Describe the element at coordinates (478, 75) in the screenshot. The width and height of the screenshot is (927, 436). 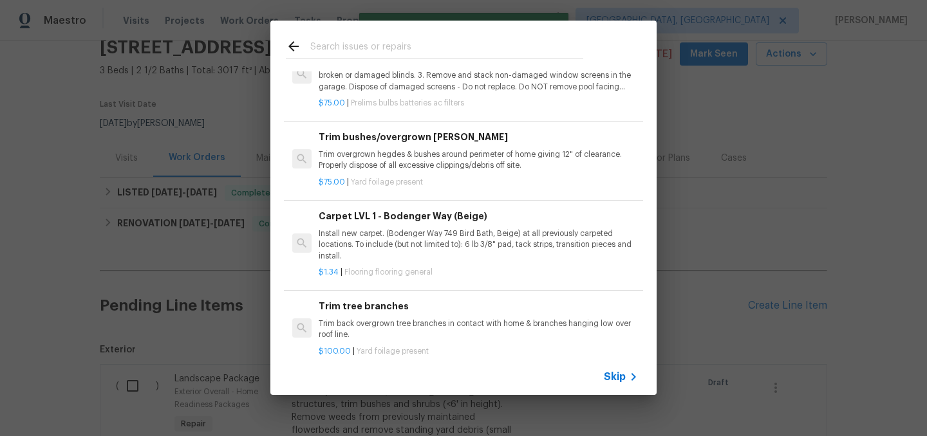
I see `p: 1. Replace all missing and/or damaged door stops and strike plates. 2. Remove any broken or damag...` at that location.